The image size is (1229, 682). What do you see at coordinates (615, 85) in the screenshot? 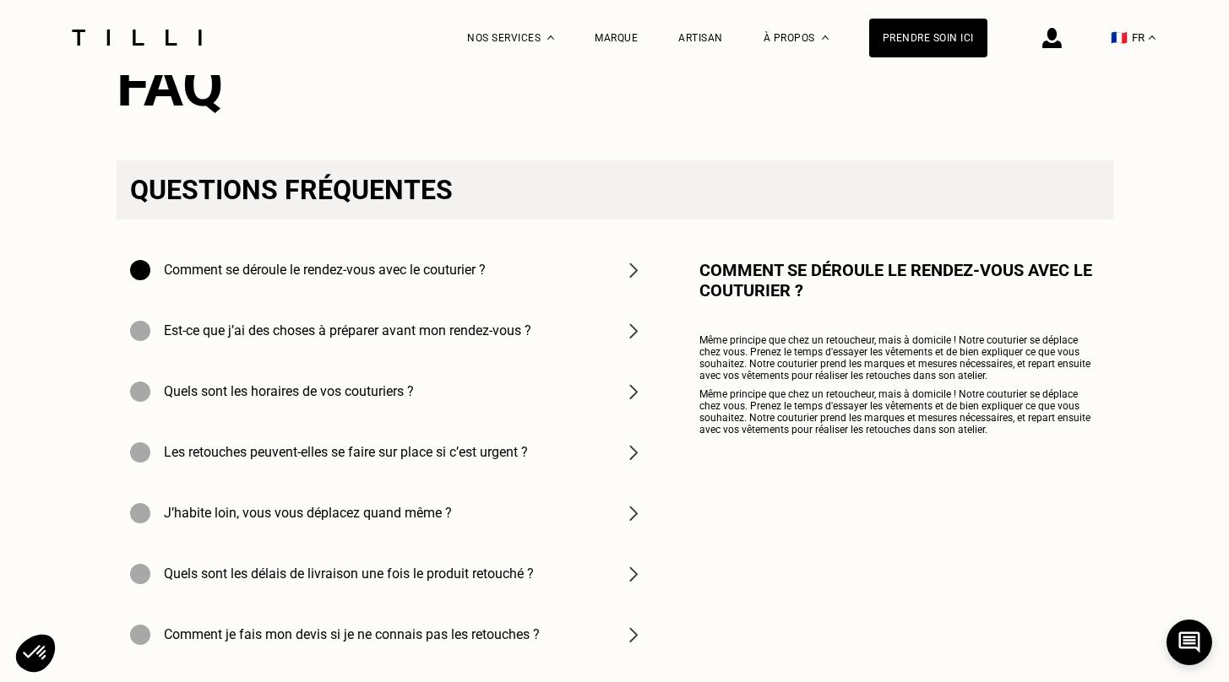
I see `h2: FAQ` at bounding box center [615, 85].